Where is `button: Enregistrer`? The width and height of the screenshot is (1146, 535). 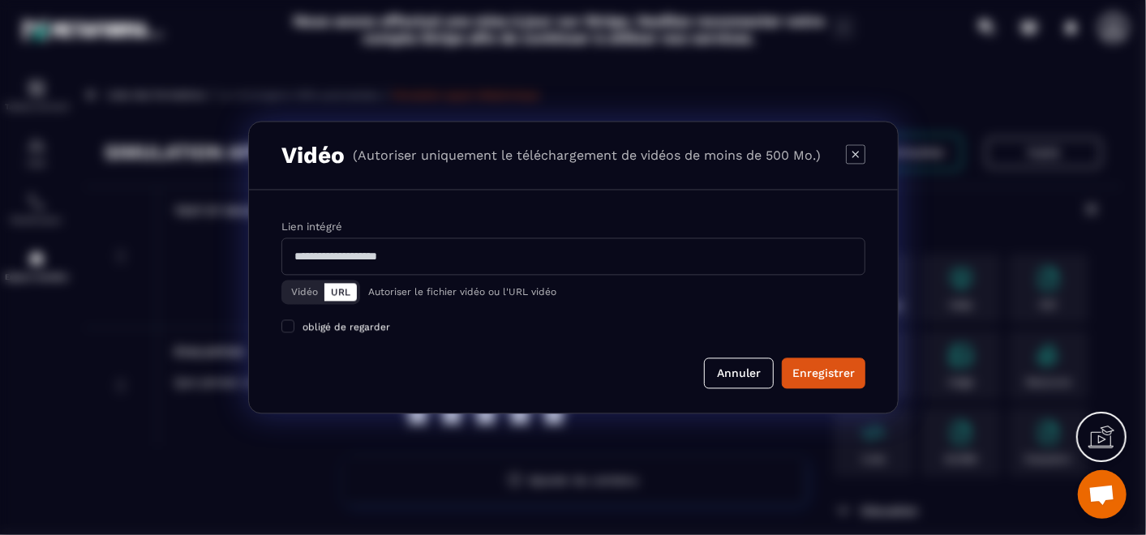
button: Enregistrer is located at coordinates (823, 374).